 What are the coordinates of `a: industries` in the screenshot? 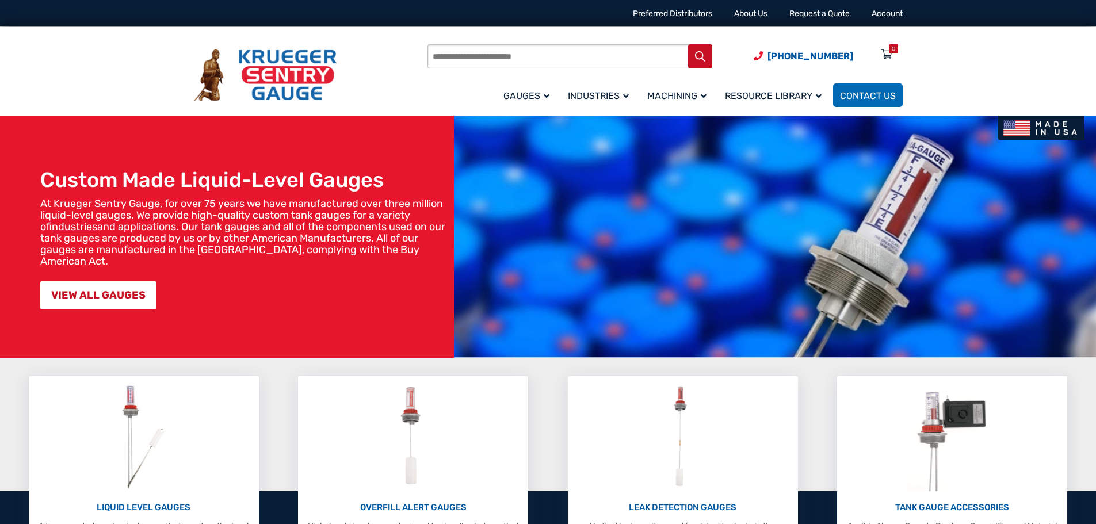 It's located at (74, 227).